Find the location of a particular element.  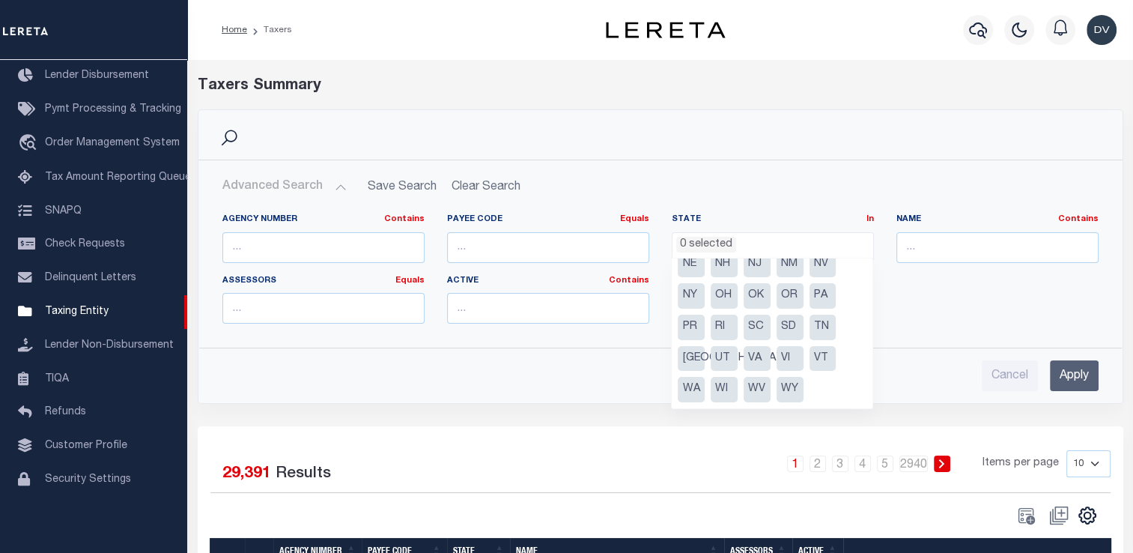

label: Assessors is located at coordinates (324, 281).